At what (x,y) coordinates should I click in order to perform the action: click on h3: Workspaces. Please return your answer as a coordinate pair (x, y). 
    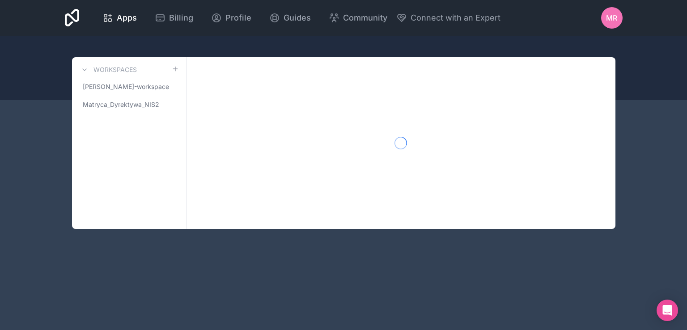
    Looking at the image, I should click on (115, 70).